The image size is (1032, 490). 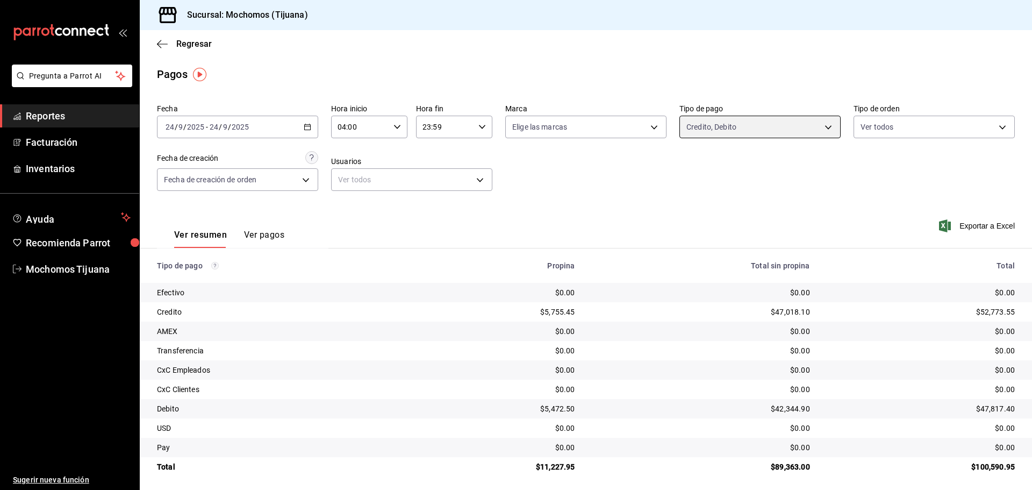 I want to click on span: Recomienda Parrot, so click(x=78, y=243).